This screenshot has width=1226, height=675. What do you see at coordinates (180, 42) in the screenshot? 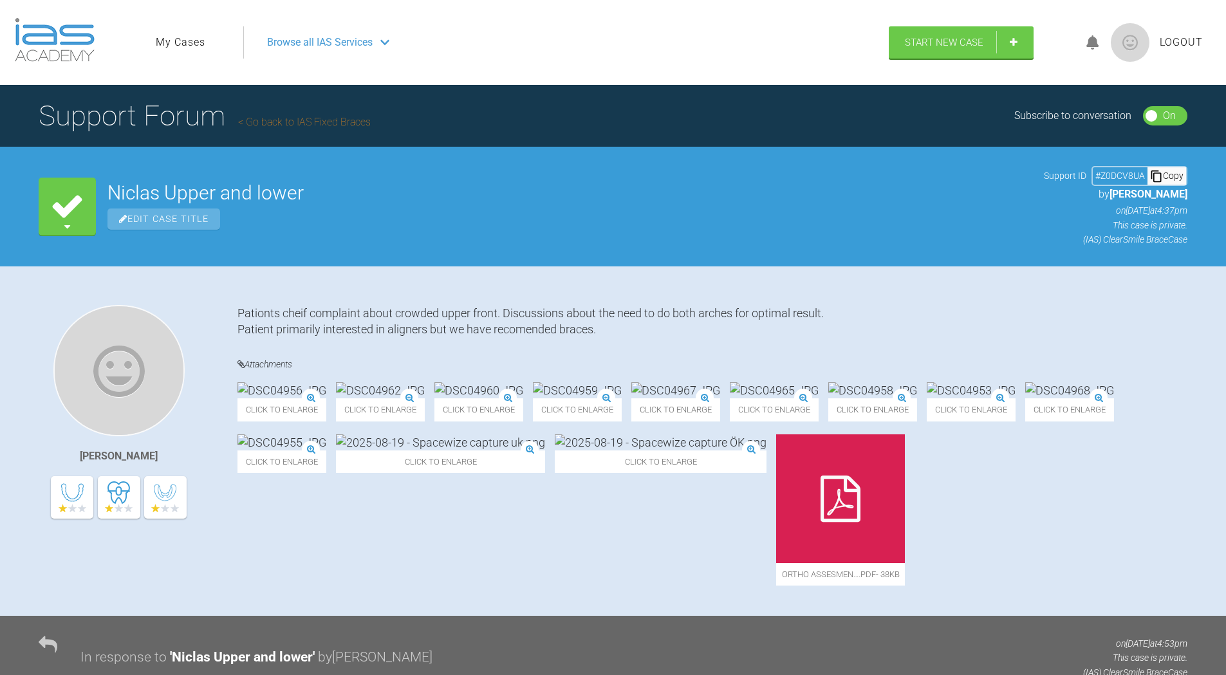
I see `a: My Cases` at bounding box center [180, 42].